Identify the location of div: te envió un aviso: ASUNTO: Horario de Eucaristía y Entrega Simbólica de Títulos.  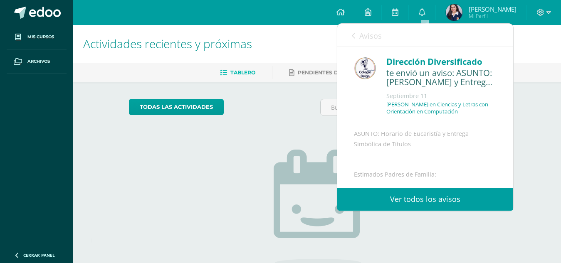
(441, 78).